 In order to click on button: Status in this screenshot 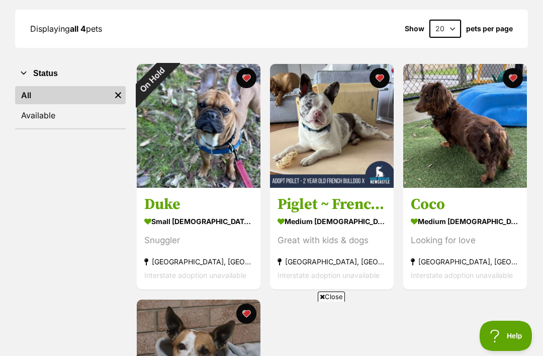, I will do `click(70, 73)`.